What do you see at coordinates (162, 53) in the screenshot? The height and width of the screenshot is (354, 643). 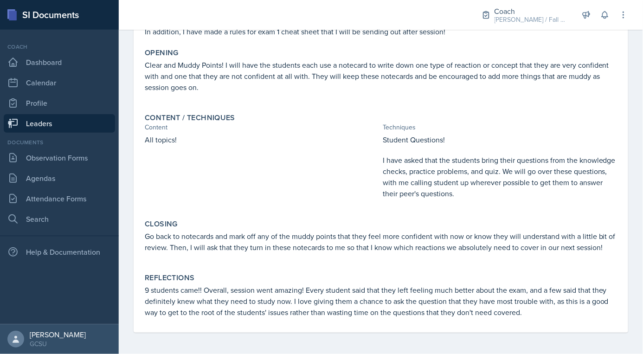 I see `label: Opening` at bounding box center [162, 53].